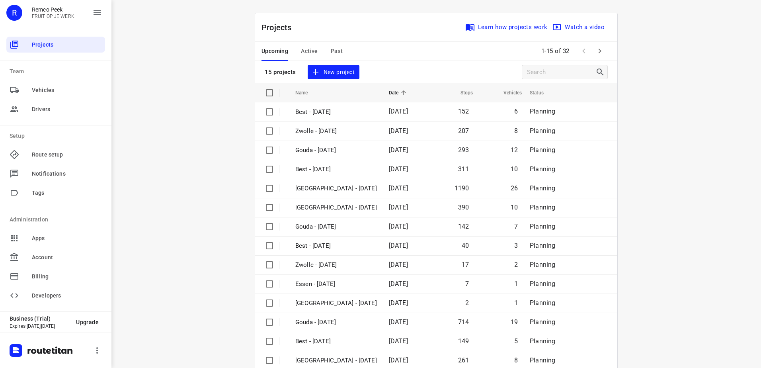 Image resolution: width=761 pixels, height=368 pixels. Describe the element at coordinates (336, 360) in the screenshot. I see `p: Zwolle - Thursday` at that location.